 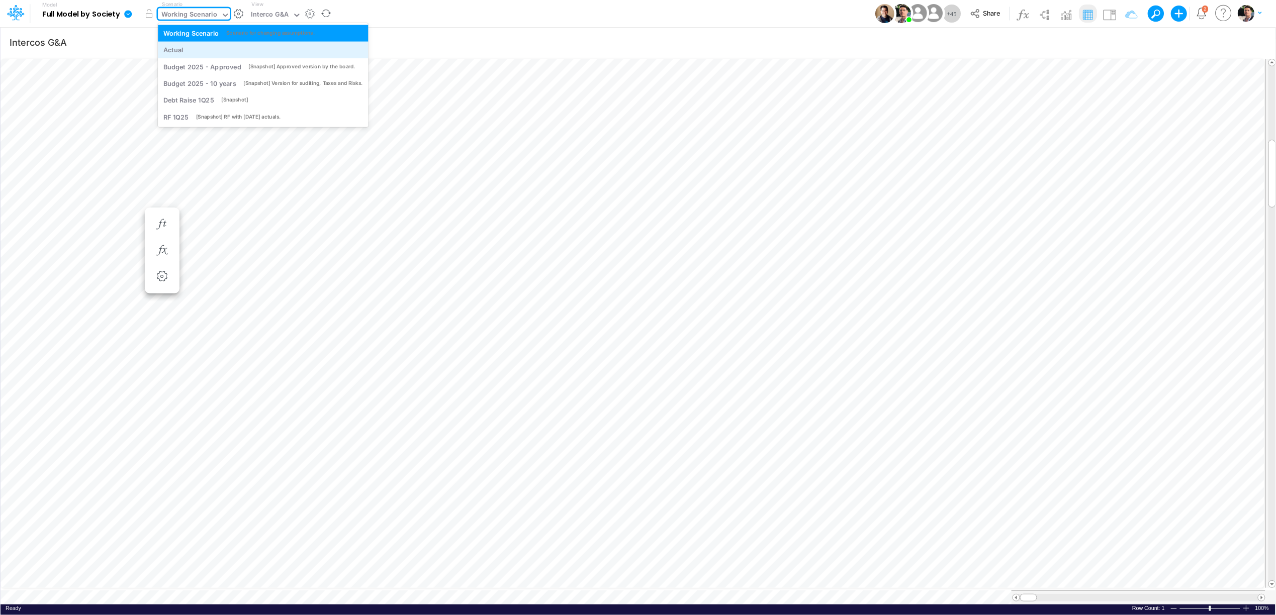 I want to click on label: Scenario, so click(x=172, y=4).